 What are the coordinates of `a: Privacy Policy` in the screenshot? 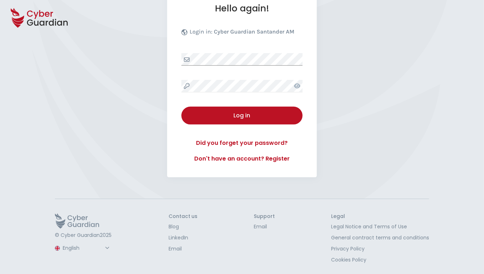 It's located at (380, 249).